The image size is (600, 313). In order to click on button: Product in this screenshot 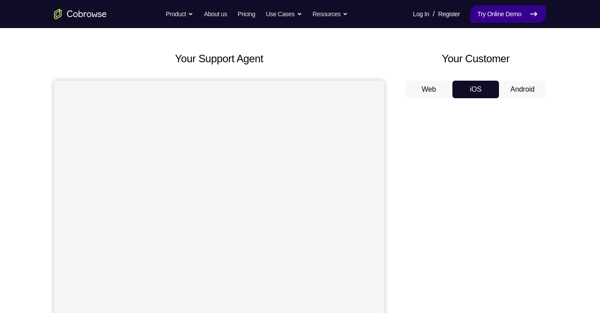, I will do `click(180, 14)`.